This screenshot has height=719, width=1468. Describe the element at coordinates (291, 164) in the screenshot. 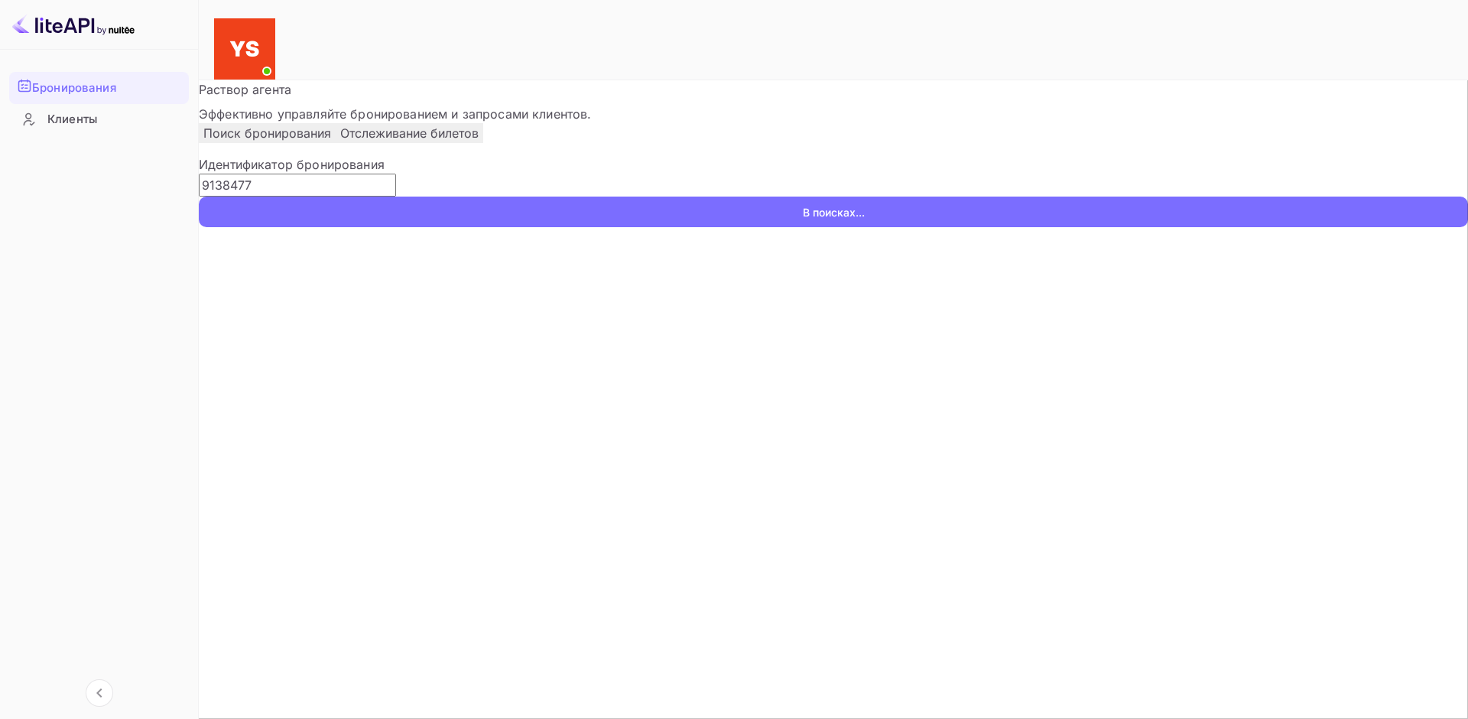

I see `ya-tr-span: Идентификатор бронирования` at that location.